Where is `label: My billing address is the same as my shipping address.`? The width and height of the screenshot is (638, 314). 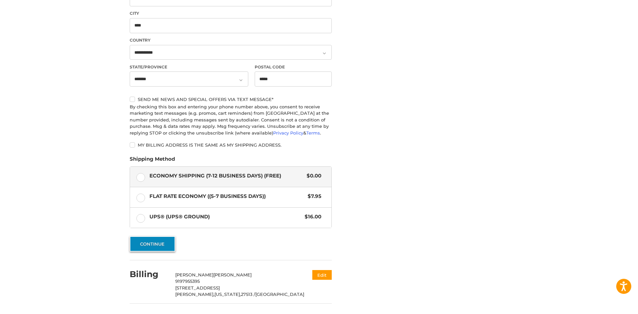
label: My billing address is the same as my shipping address. is located at coordinates (231, 145).